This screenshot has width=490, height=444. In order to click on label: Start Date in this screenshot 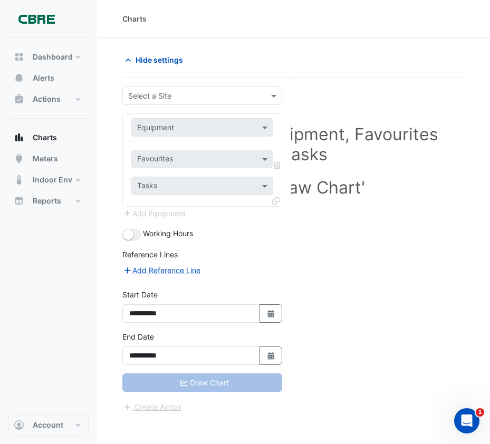, I will do `click(140, 294)`.